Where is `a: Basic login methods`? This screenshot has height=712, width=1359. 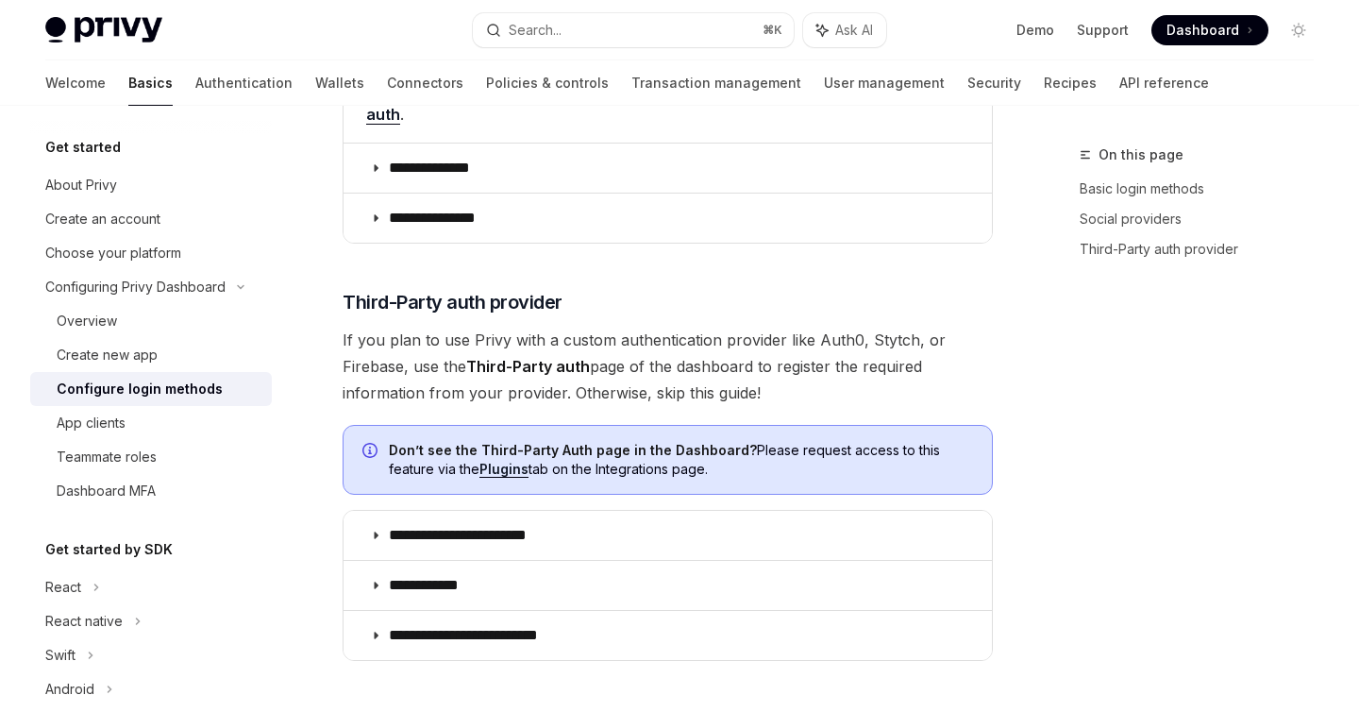 a: Basic login methods is located at coordinates (1204, 189).